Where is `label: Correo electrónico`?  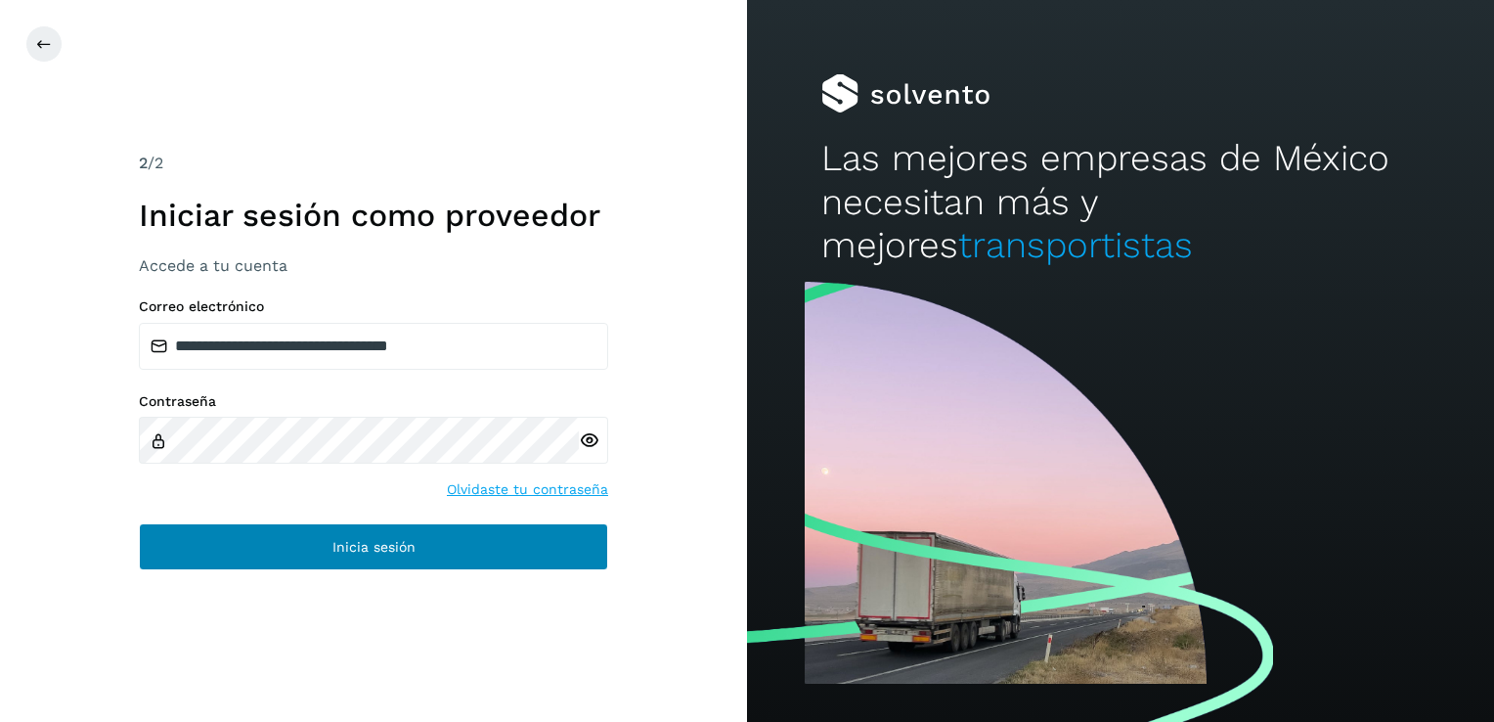 label: Correo electrónico is located at coordinates (373, 306).